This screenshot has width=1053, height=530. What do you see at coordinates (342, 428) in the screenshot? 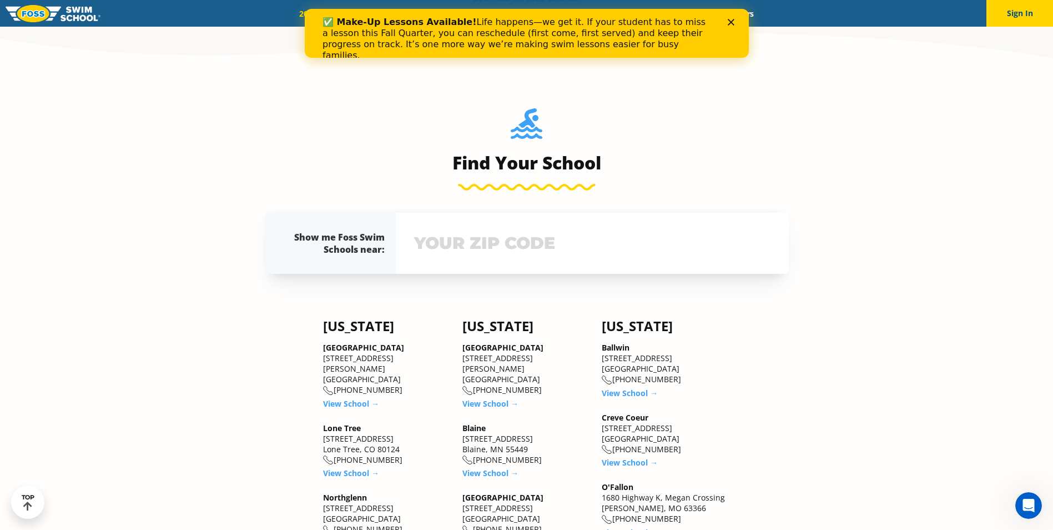
I see `a: Lone Tree` at bounding box center [342, 428].